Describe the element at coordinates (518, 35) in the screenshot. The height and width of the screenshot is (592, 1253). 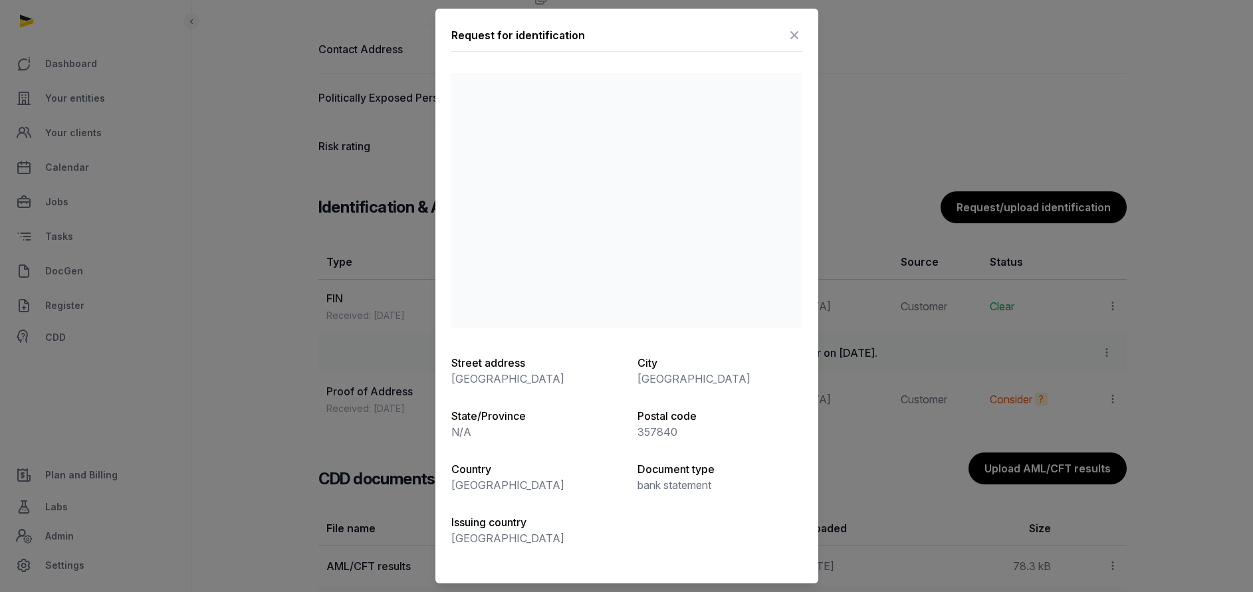
I see `div: Request for identification` at that location.